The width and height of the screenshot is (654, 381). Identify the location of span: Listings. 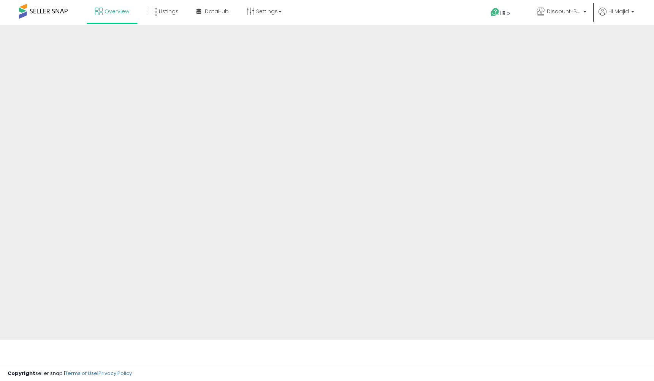
(169, 11).